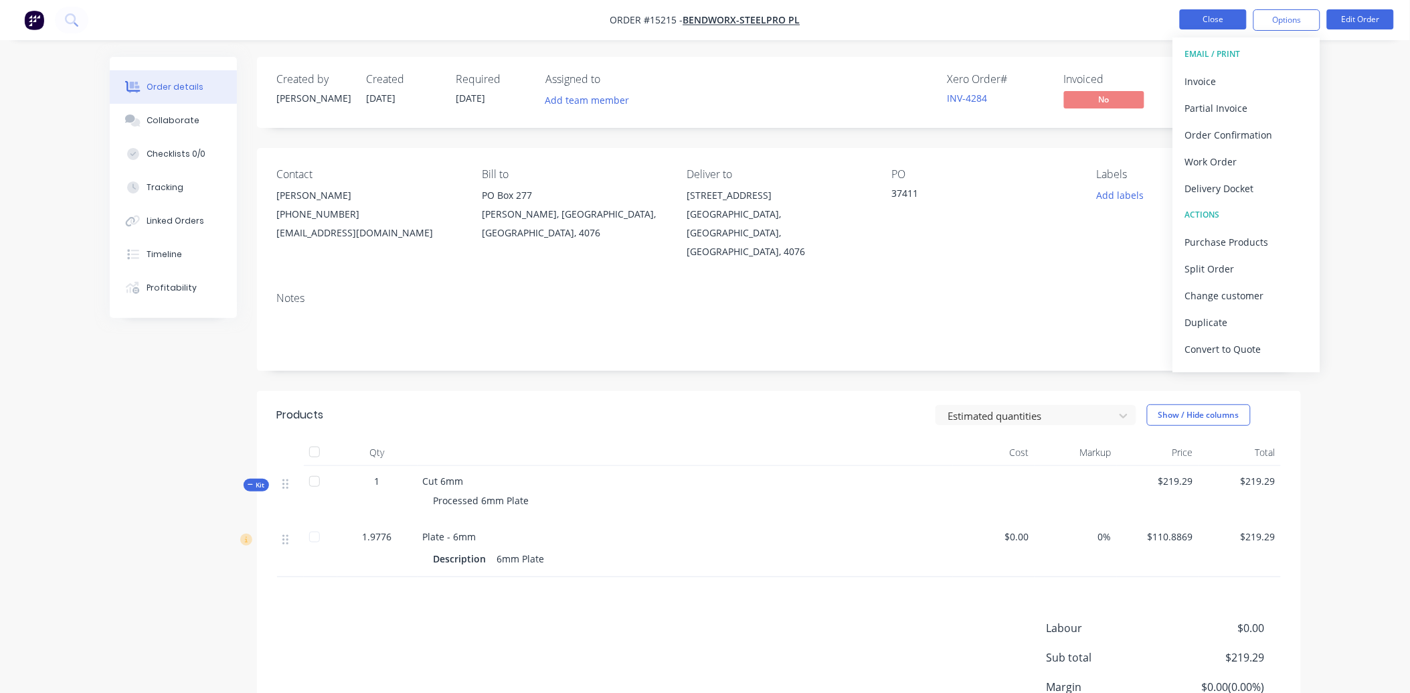  Describe the element at coordinates (378, 536) in the screenshot. I see `span: 1.9776` at that location.